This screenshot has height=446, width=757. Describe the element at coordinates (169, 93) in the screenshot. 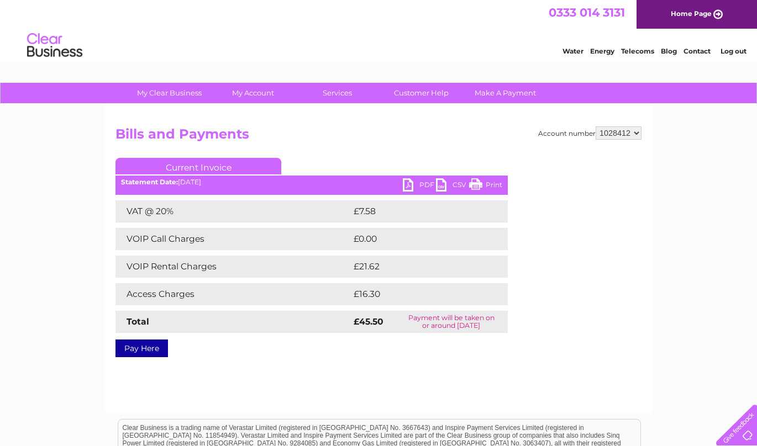

I see `a: My Clear Business` at that location.